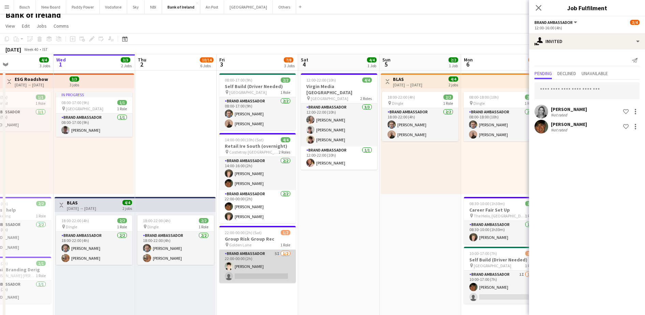 This screenshot has height=315, width=645. Describe the element at coordinates (257, 239) in the screenshot. I see `h3: Group Risk Group Rec` at that location.